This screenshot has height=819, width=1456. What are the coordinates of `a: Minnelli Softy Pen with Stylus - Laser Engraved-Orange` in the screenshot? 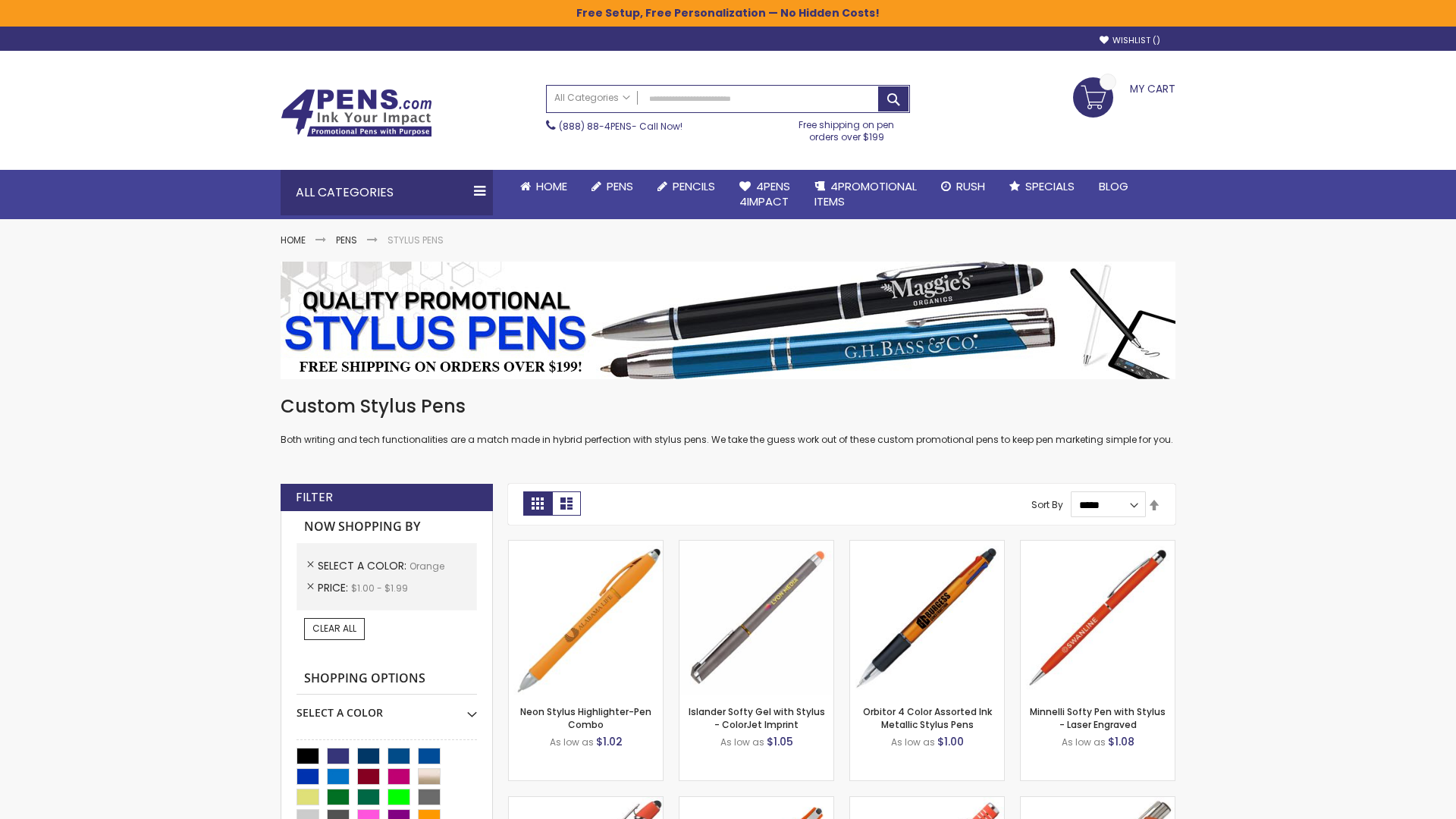 It's located at (1098, 547).